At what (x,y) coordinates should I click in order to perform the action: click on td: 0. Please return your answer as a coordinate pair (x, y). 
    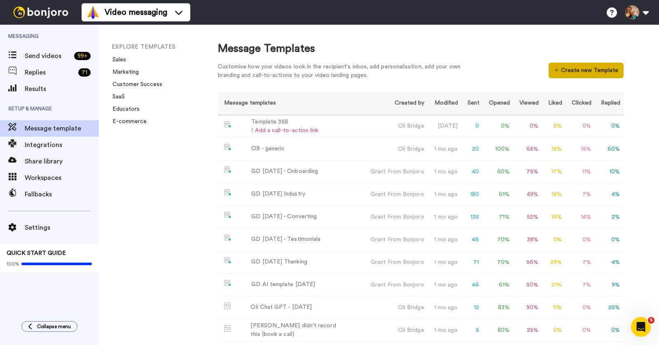
    Looking at the image, I should click on (472, 126).